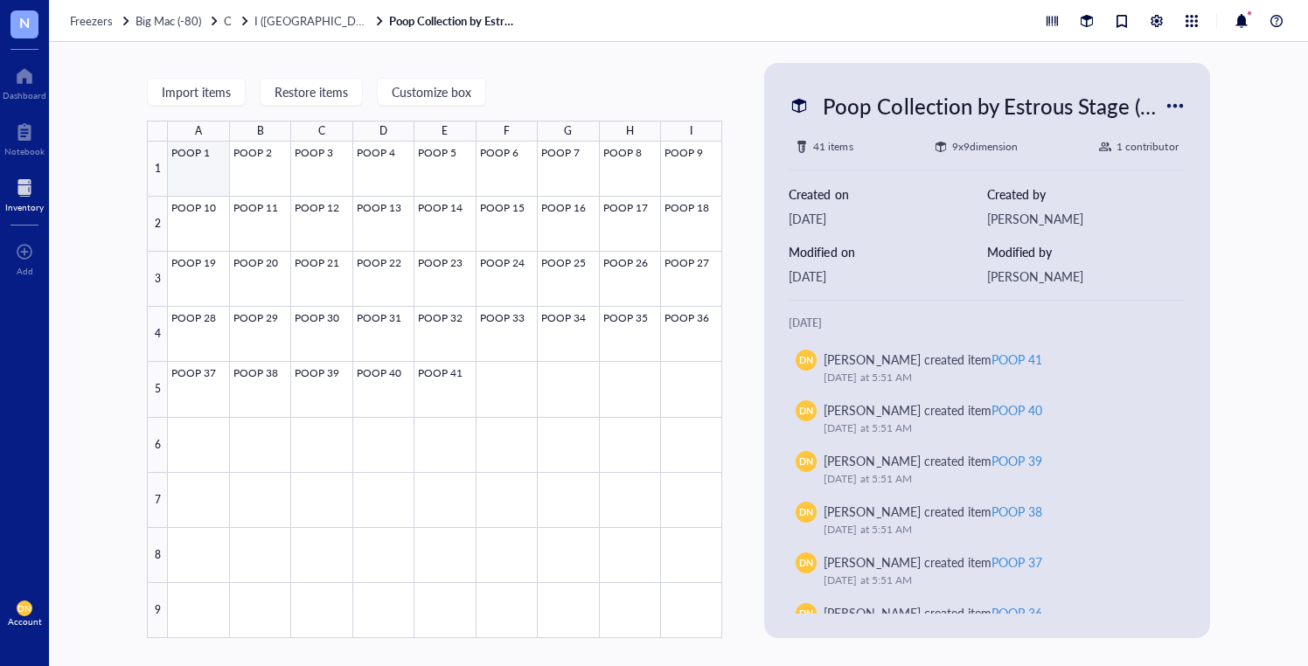  What do you see at coordinates (629, 131) in the screenshot?
I see `div: H` at bounding box center [629, 131].